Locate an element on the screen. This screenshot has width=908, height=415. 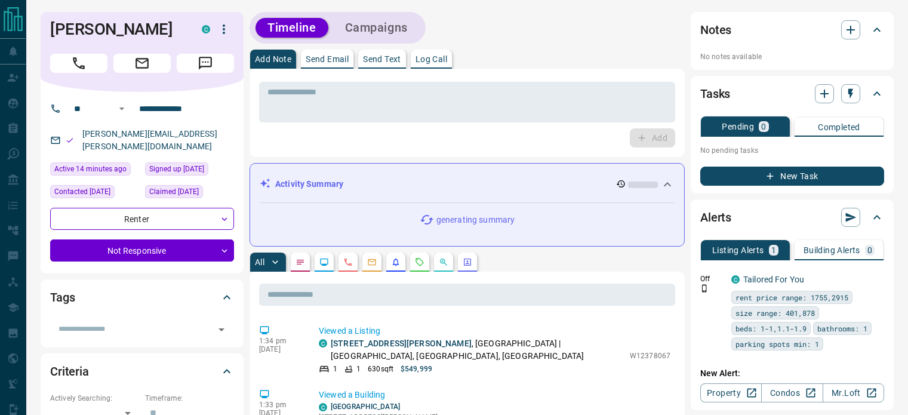
p: Send Text is located at coordinates (382, 59).